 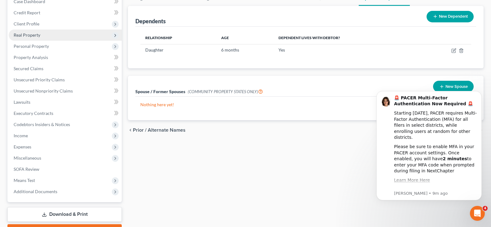 I want to click on img: Profile image for Emma, so click(x=19, y=20).